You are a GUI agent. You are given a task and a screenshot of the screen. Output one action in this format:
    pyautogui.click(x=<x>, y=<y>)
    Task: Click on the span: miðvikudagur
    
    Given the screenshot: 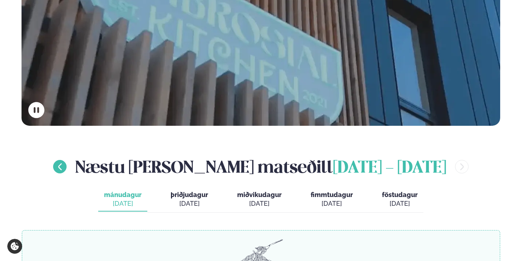 What is the action you would take?
    pyautogui.click(x=259, y=195)
    